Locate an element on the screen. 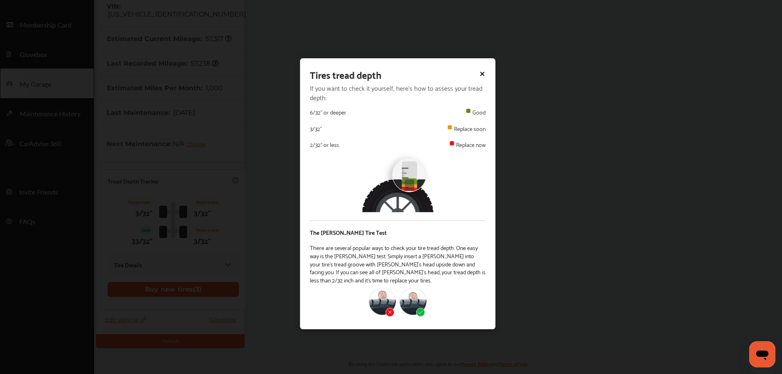 This screenshot has height=374, width=782. p: Tires tread depth is located at coordinates (345, 74).